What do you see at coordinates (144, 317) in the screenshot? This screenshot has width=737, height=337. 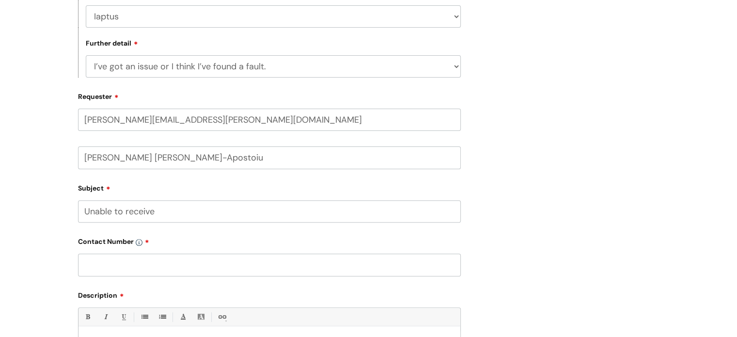 I see `a: • Unordered List (Ctrl-Shift-7)` at bounding box center [144, 317].